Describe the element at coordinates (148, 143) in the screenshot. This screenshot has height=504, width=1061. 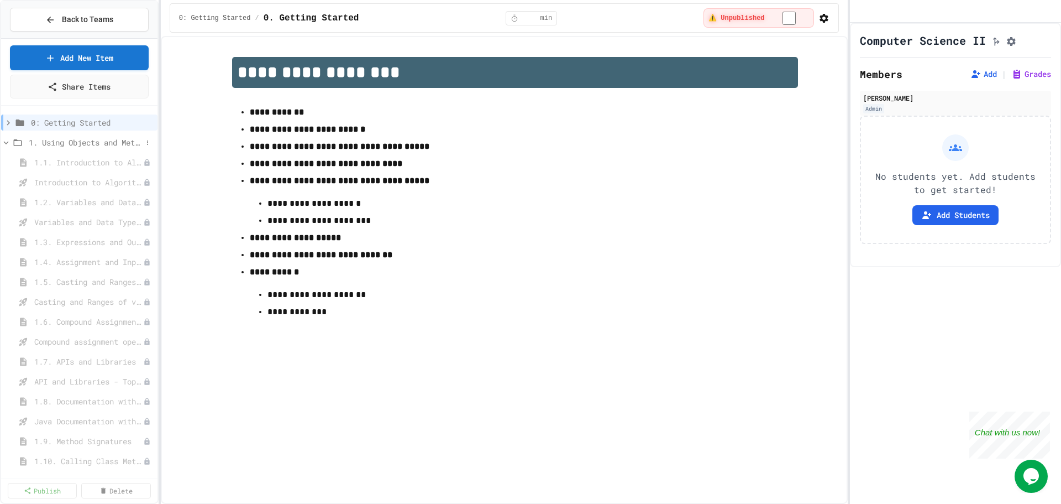
I see `button: More options` at that location.